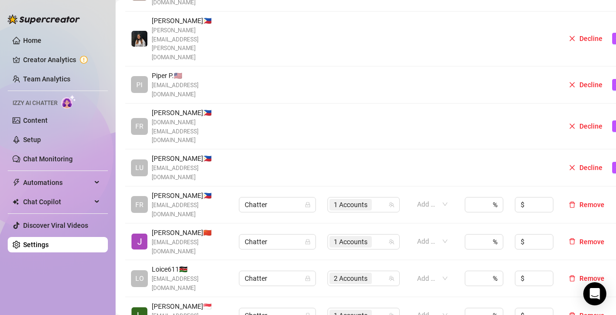 The image size is (616, 315). Describe the element at coordinates (16, 182) in the screenshot. I see `span: thunderbolt` at that location.